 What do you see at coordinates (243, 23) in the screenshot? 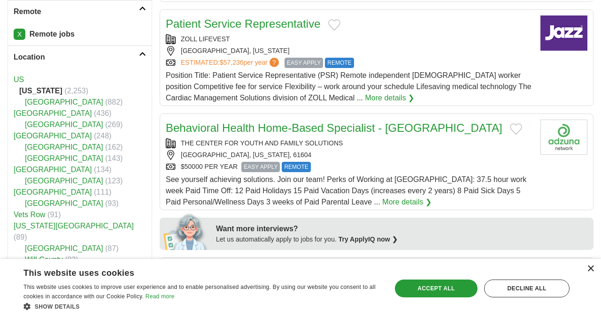
I see `a: Patient Service Representative` at bounding box center [243, 23].